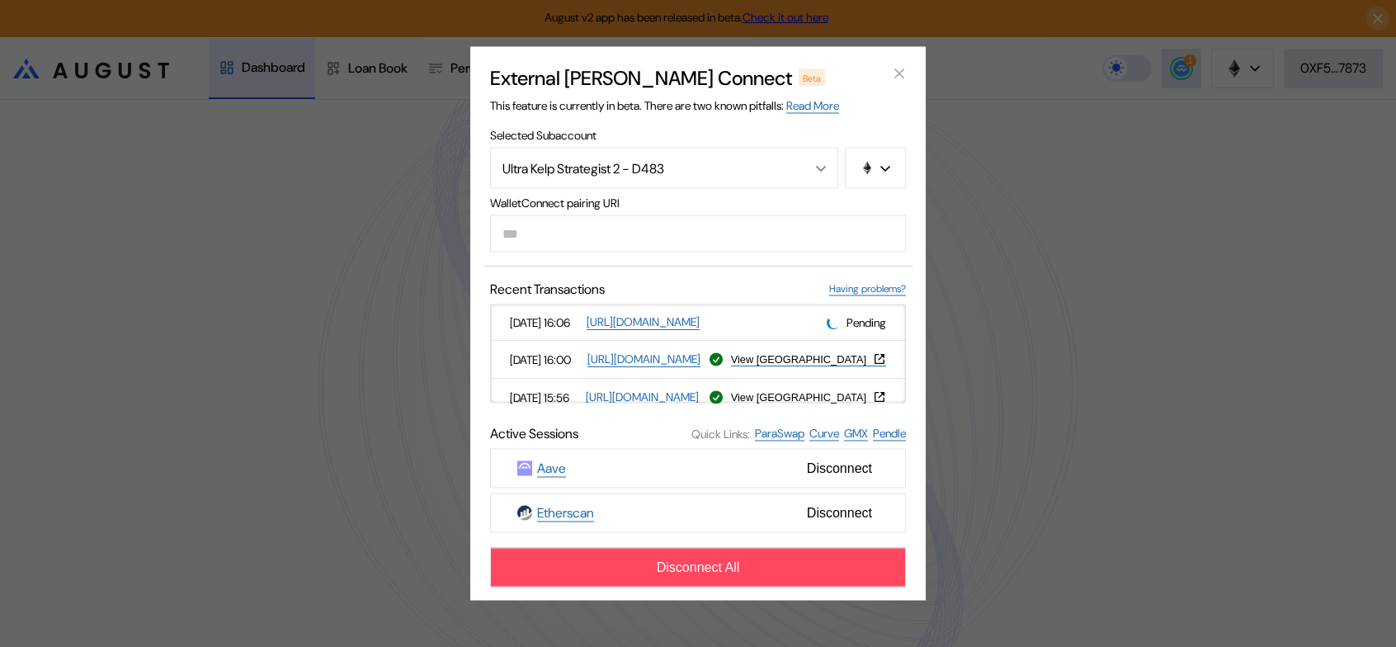  I want to click on button: EtherscanEtherscanDisconnect, so click(698, 513).